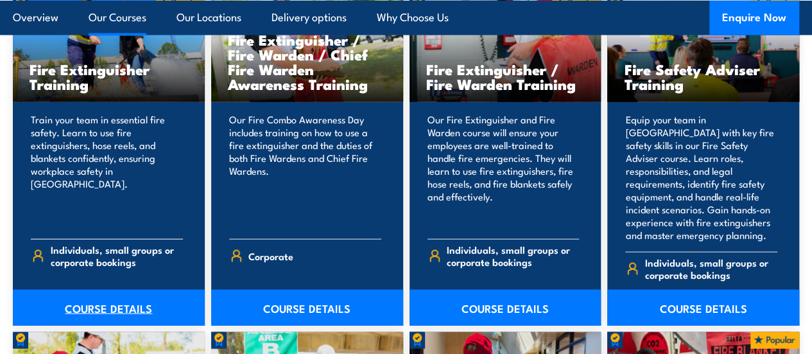  What do you see at coordinates (109, 76) in the screenshot?
I see `h3: Fire Extinguisher Training` at bounding box center [109, 76].